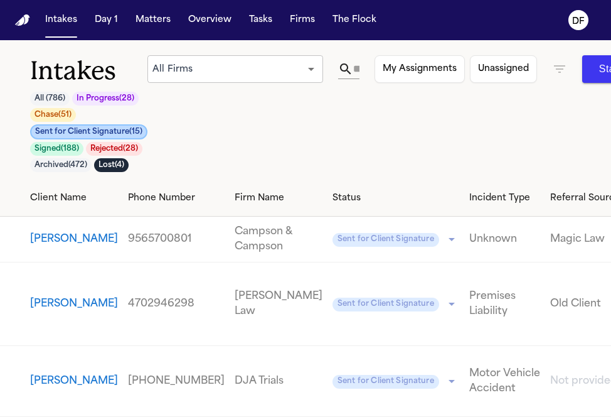 The height and width of the screenshot is (417, 611). What do you see at coordinates (88, 132) in the screenshot?
I see `button: Sent for Client Signature(15)` at bounding box center [88, 132].